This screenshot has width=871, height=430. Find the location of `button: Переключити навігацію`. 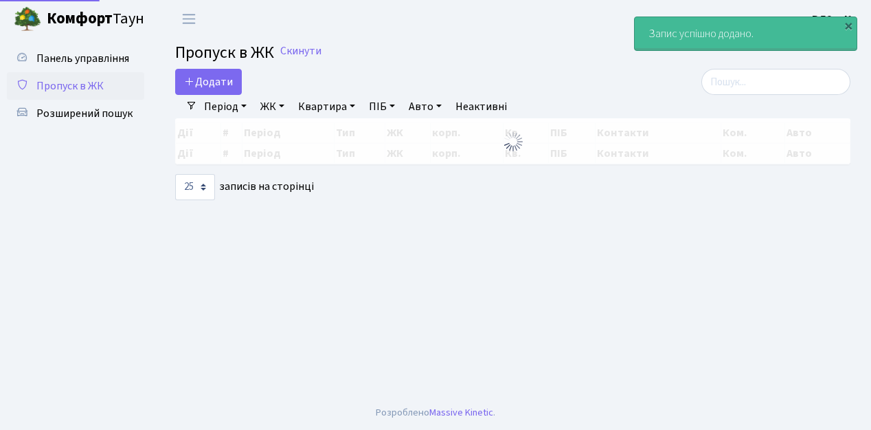

button: Переключити навігацію is located at coordinates (189, 19).